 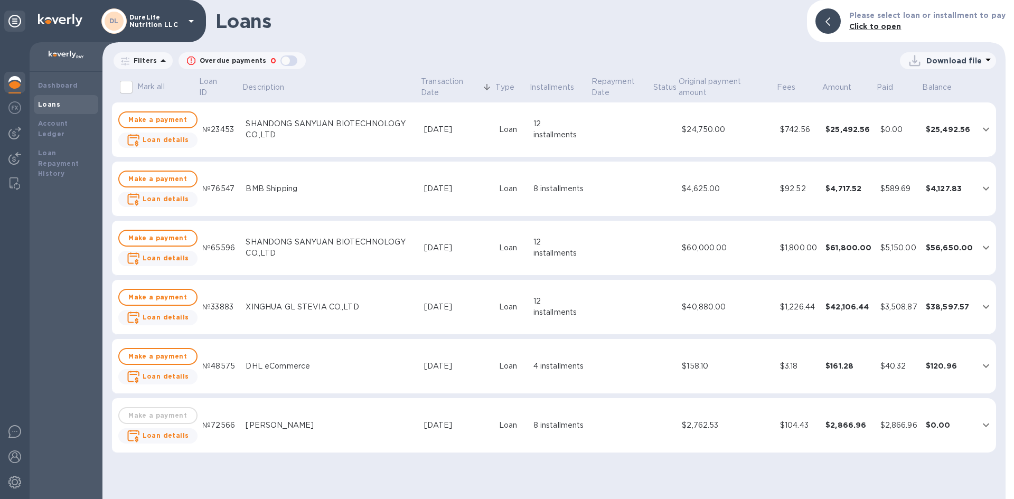 What do you see at coordinates (143, 60) in the screenshot?
I see `p: Filters` at bounding box center [143, 60].